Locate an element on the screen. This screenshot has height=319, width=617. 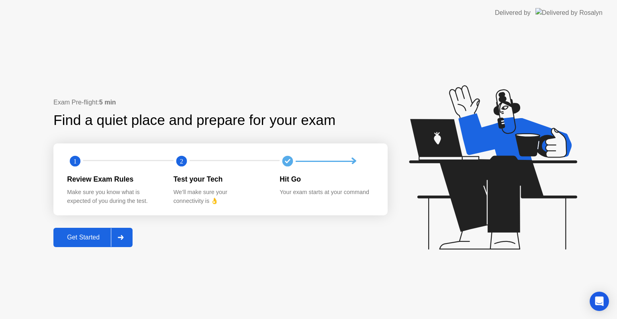
img: Delivered by Rosalyn is located at coordinates (569, 12).